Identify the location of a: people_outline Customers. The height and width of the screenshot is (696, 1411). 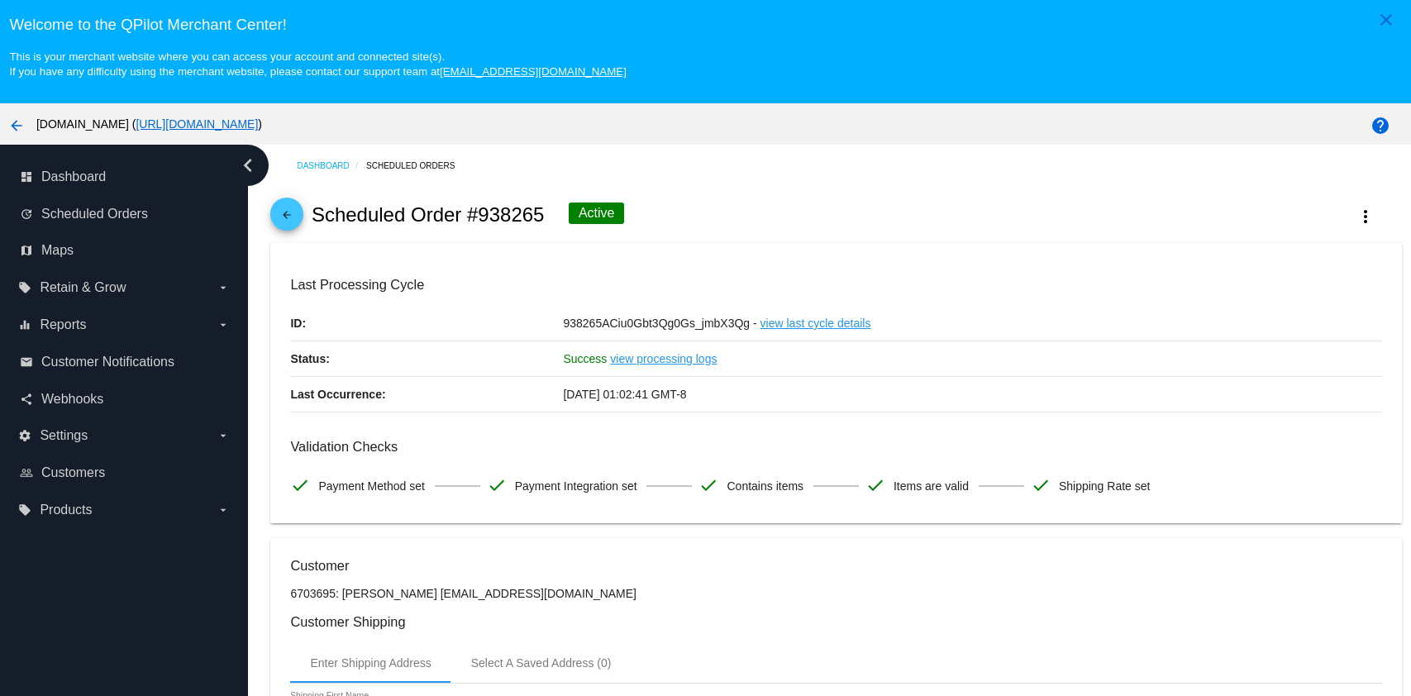
(125, 473).